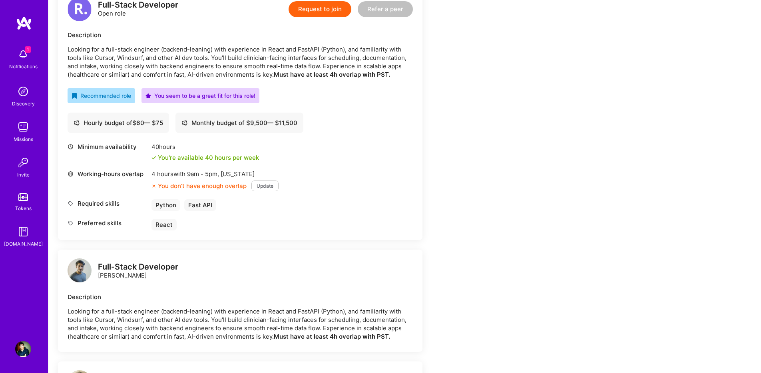 The height and width of the screenshot is (373, 761). Describe the element at coordinates (23, 175) in the screenshot. I see `div: Invite` at that location.